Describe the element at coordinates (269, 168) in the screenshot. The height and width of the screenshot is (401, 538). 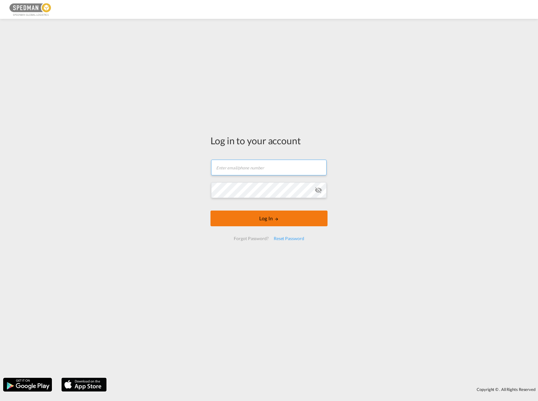
I see `input: Enter email/phone number` at that location.